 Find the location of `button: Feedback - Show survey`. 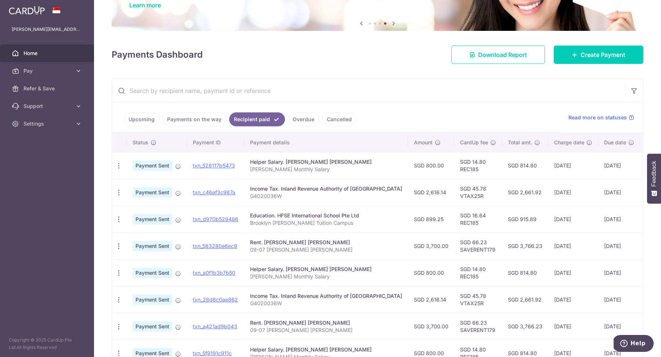

button: Feedback - Show survey is located at coordinates (654, 179).